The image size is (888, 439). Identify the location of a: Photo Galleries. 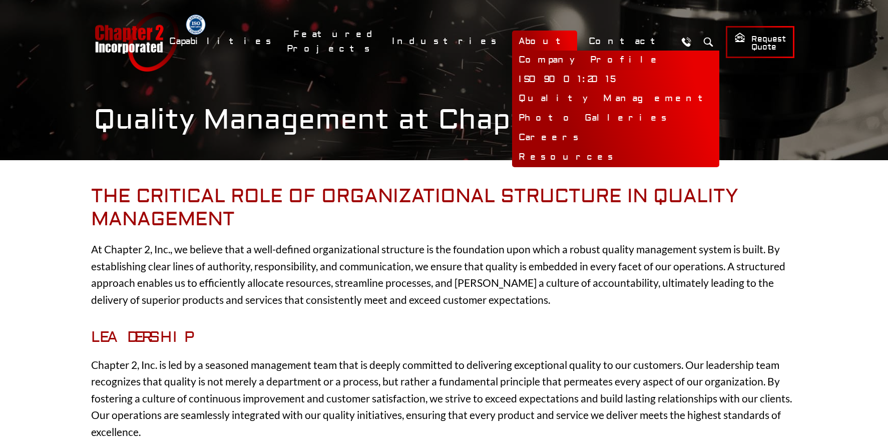
(616, 118).